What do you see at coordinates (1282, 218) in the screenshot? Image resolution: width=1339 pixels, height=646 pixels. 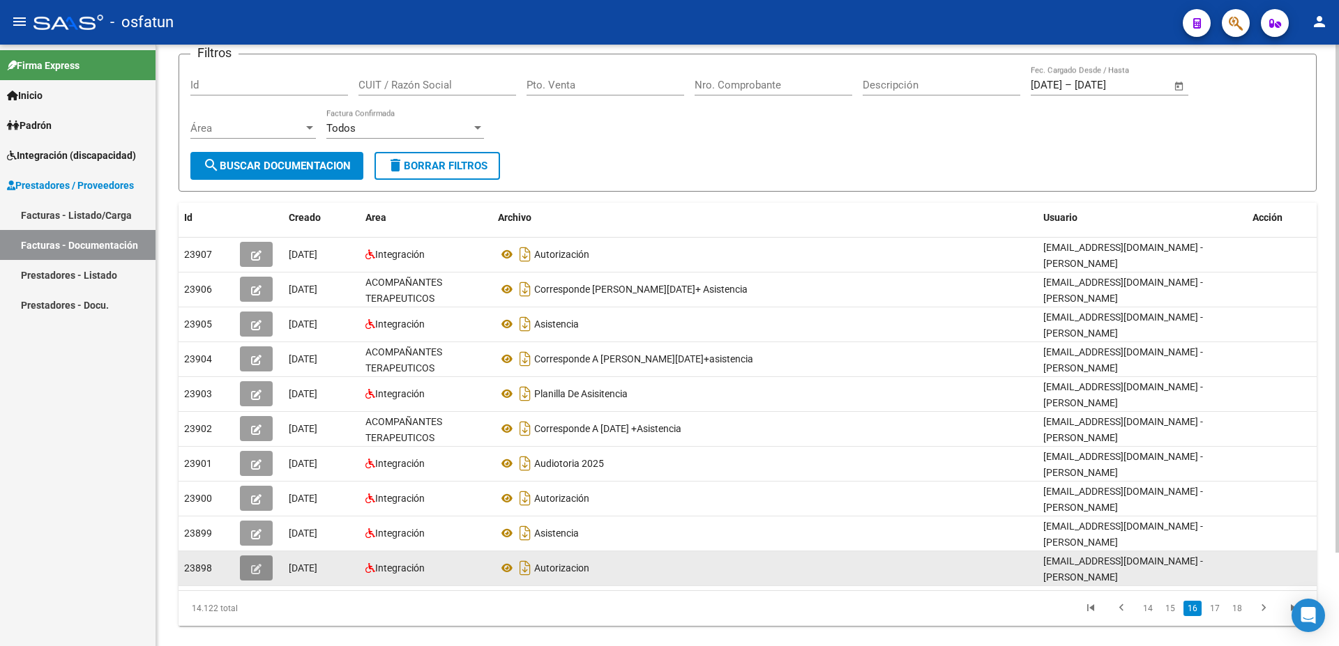 I see `datatable-header-cell: Acción` at bounding box center [1282, 218].